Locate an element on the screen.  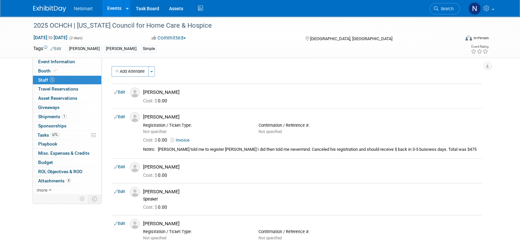
a: Attachments4 is located at coordinates (67, 180).